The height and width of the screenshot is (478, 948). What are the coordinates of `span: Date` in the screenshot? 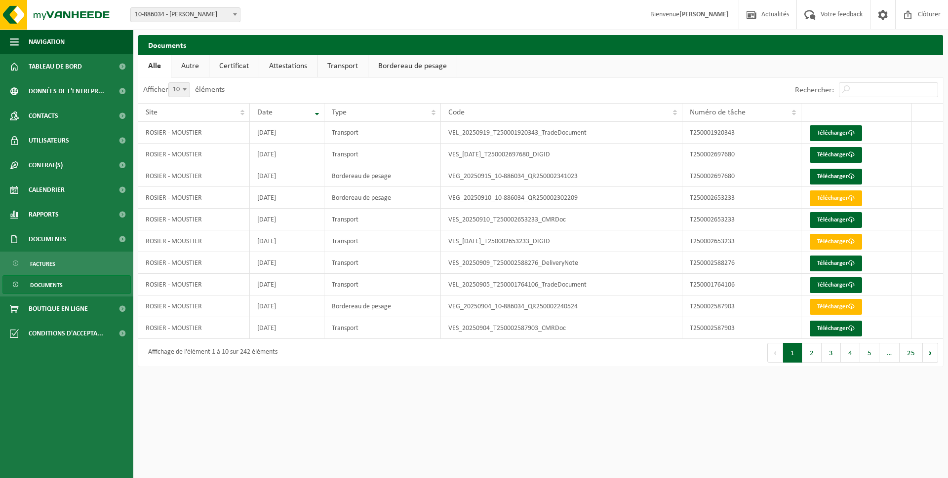 It's located at (265, 113).